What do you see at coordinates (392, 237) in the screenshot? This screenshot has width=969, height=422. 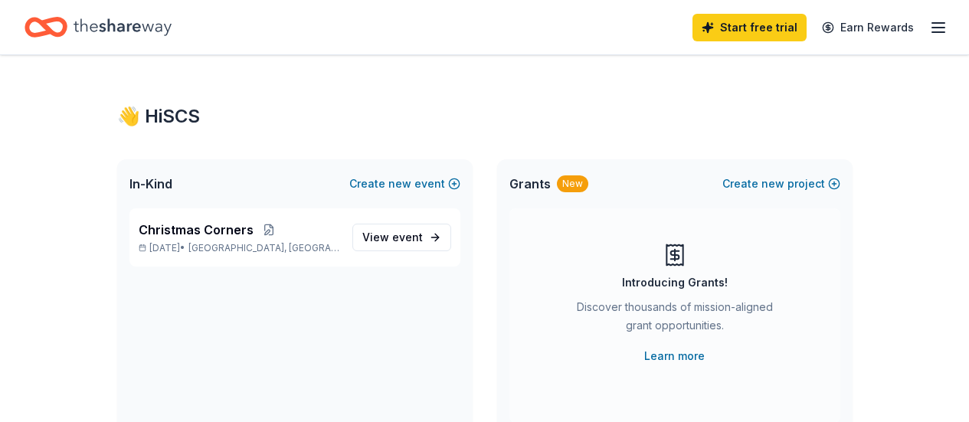 I see `span: View` at bounding box center [392, 237].